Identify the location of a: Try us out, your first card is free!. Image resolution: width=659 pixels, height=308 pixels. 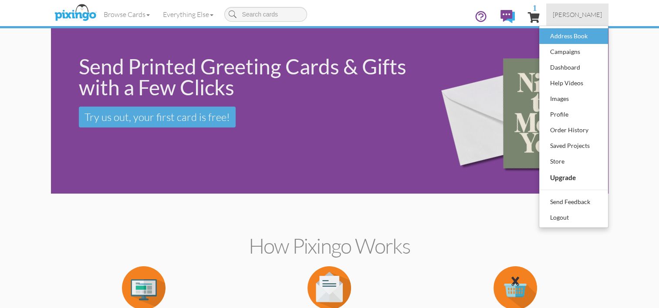
(157, 117).